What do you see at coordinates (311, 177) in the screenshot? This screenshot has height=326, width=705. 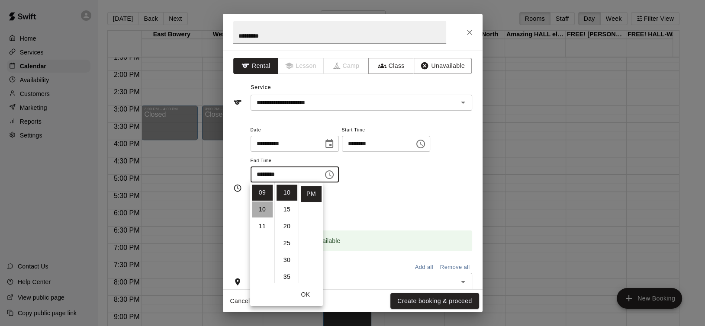 I see `li: AM` at bounding box center [311, 177].